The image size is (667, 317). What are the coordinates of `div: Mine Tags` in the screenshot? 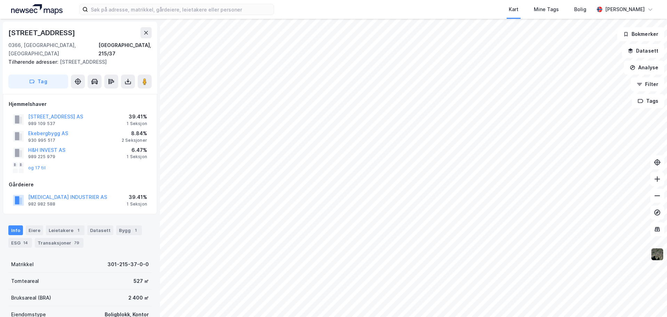 It's located at (547, 9).